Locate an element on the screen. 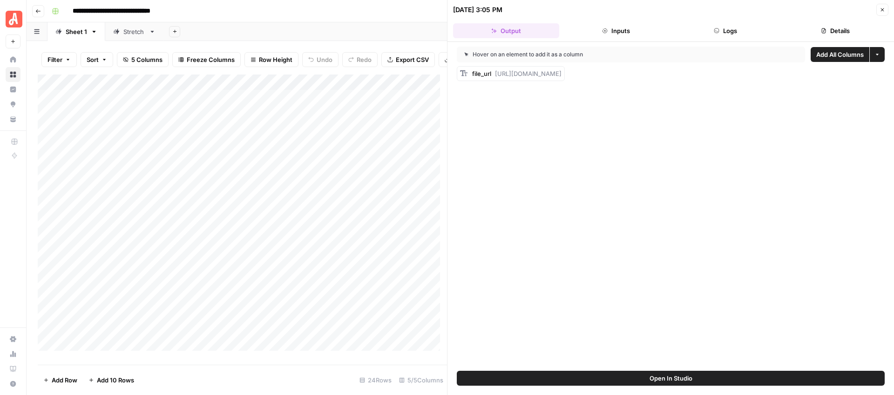 Image resolution: width=894 pixels, height=395 pixels. button: Output is located at coordinates (506, 31).